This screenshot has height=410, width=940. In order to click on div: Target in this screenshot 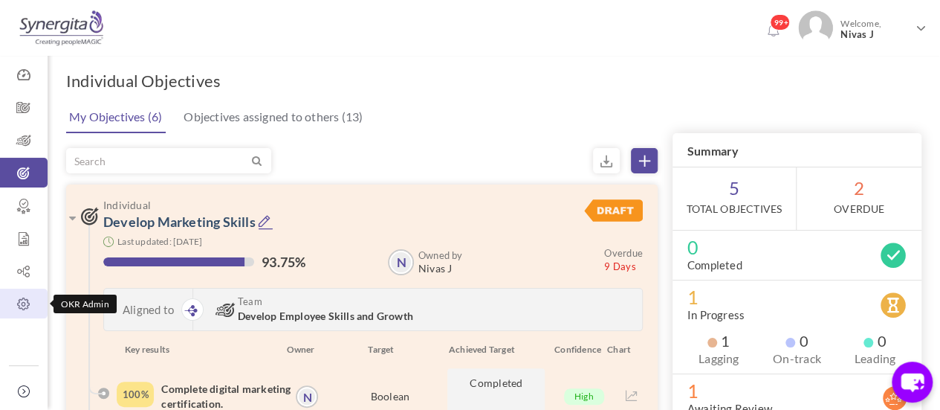, I will do `click(374, 349)`.